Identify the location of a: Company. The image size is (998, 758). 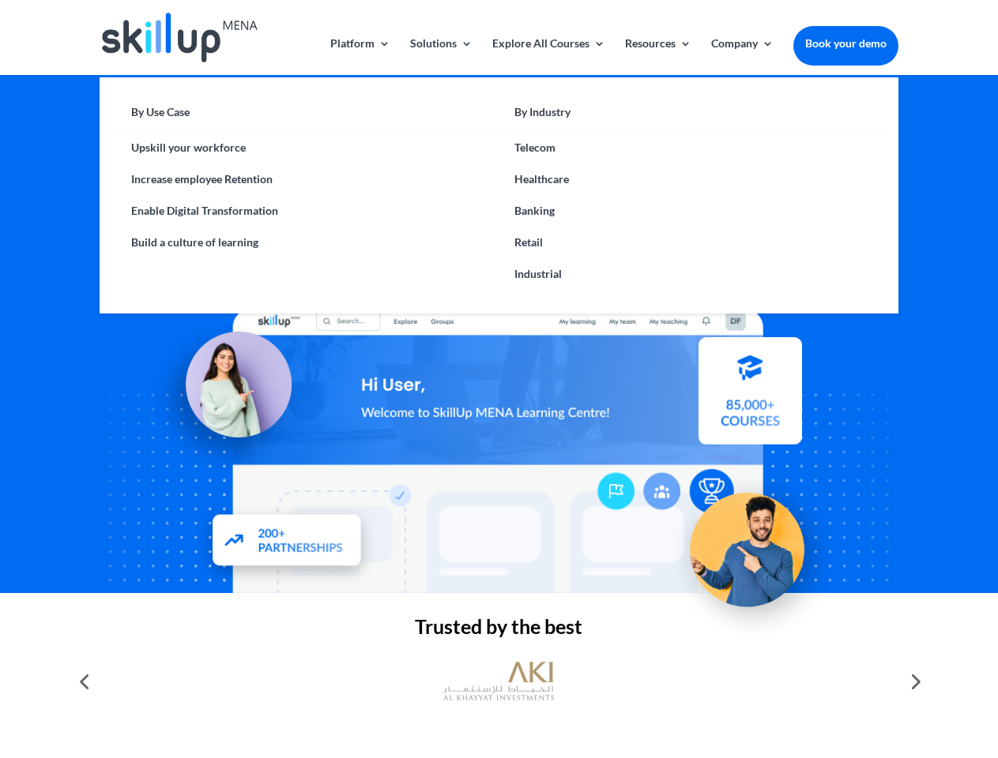
(742, 56).